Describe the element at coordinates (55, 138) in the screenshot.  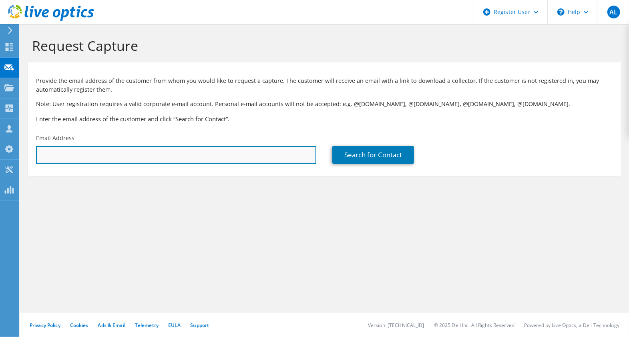
I see `label: Email Address` at that location.